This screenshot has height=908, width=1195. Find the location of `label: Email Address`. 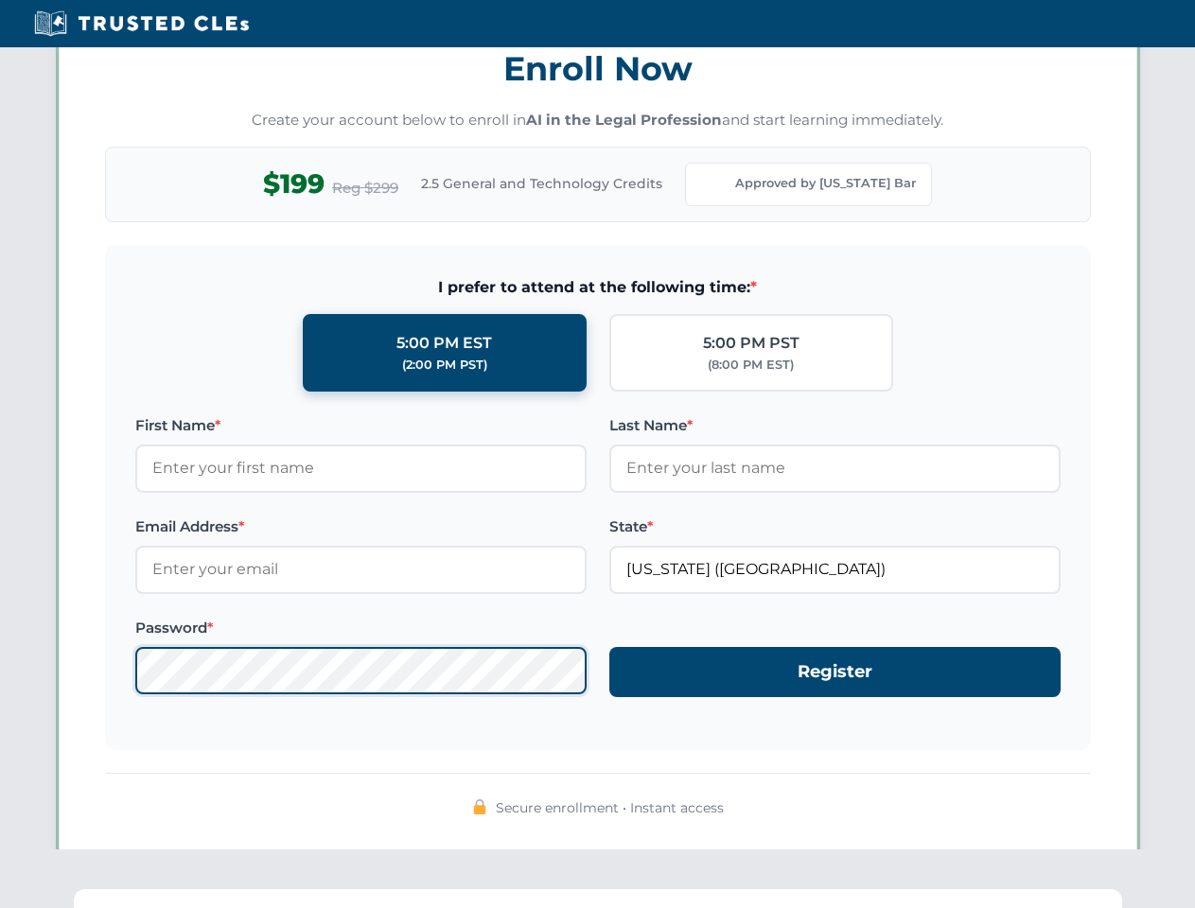

label: Email Address is located at coordinates (360, 527).